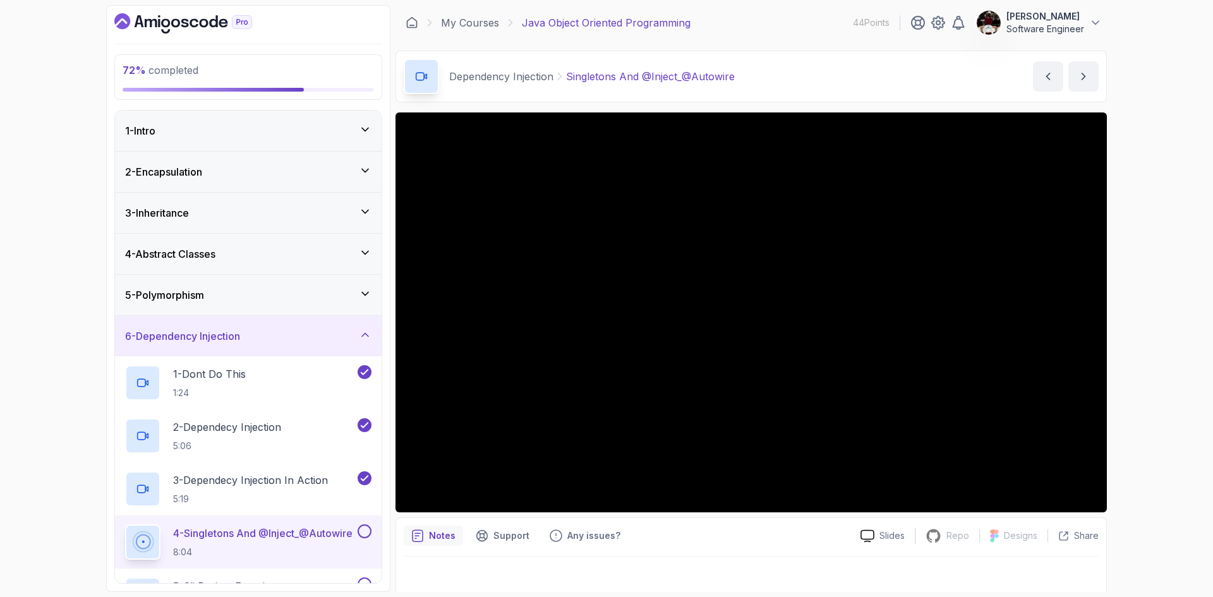  What do you see at coordinates (606, 23) in the screenshot?
I see `p: Java Object Oriented Programming` at bounding box center [606, 23].